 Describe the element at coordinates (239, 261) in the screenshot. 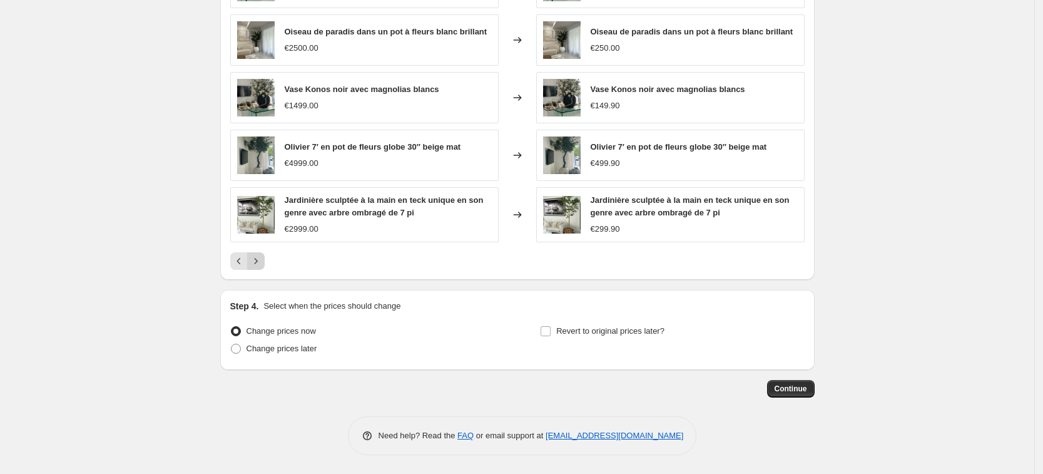

I see `button: Previous` at that location.